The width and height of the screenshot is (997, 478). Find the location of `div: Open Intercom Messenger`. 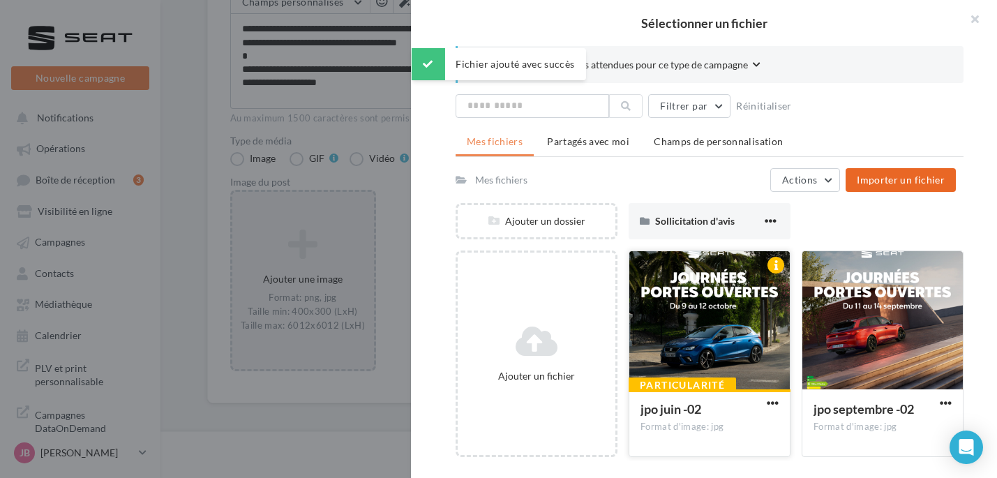

div: Open Intercom Messenger is located at coordinates (966, 447).